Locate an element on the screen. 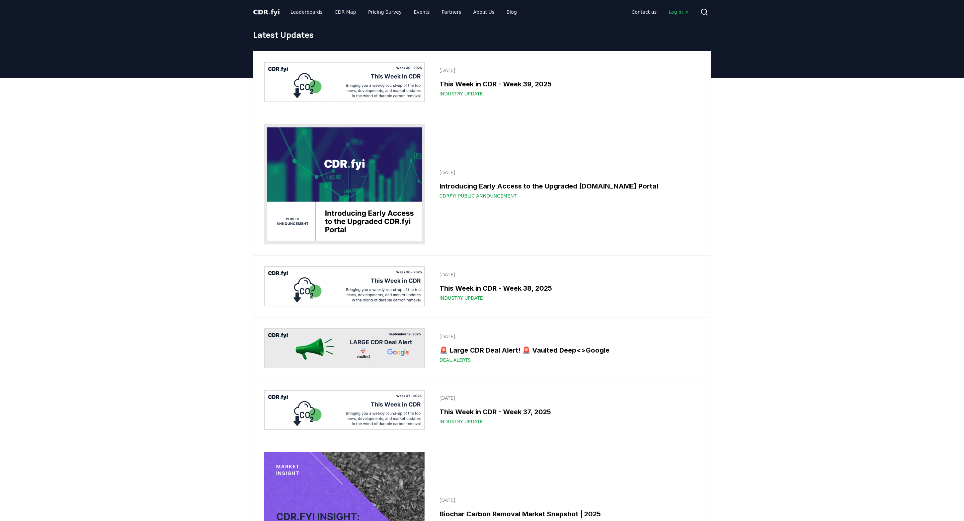  img: Introducing Early Access to the Upgraded CDR.fyi Portal blog post image is located at coordinates (345, 184).